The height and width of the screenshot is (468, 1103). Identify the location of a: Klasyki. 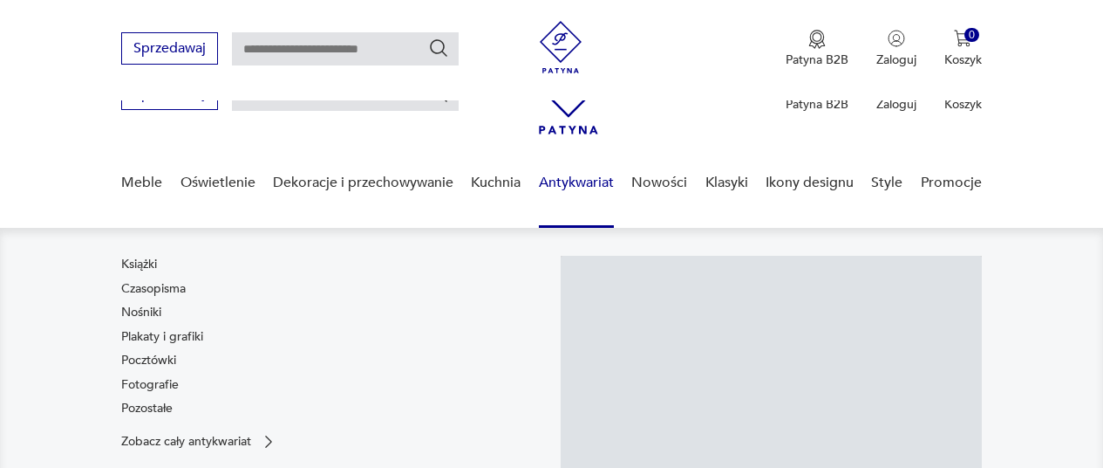
(727, 182).